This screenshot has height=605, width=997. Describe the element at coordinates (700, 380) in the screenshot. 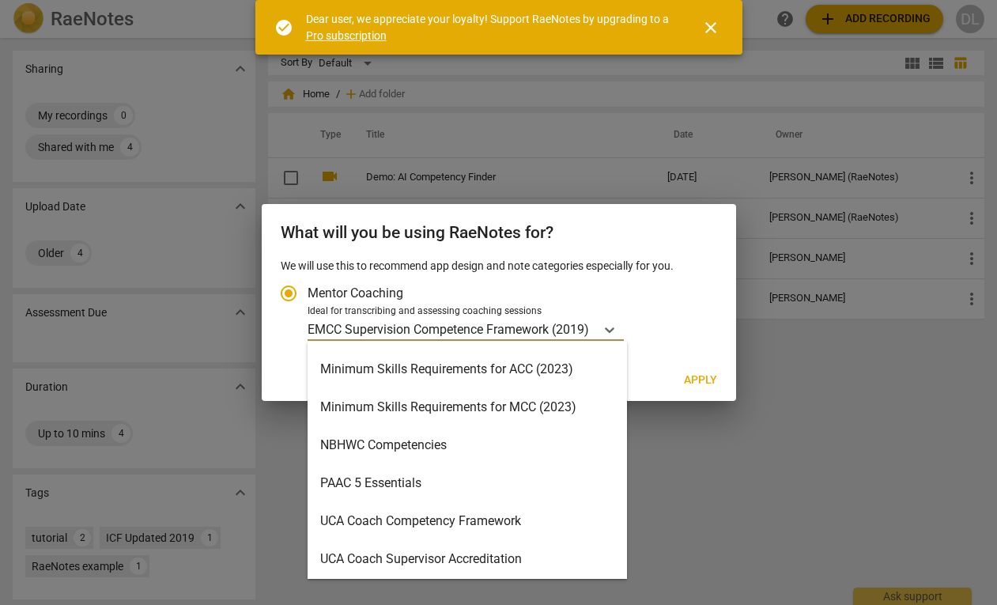

I see `span: Apply` at that location.